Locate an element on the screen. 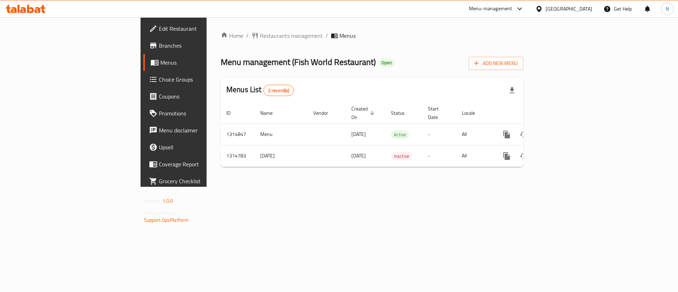 The image size is (678, 292). a: Grocery Checklist is located at coordinates (198, 181).